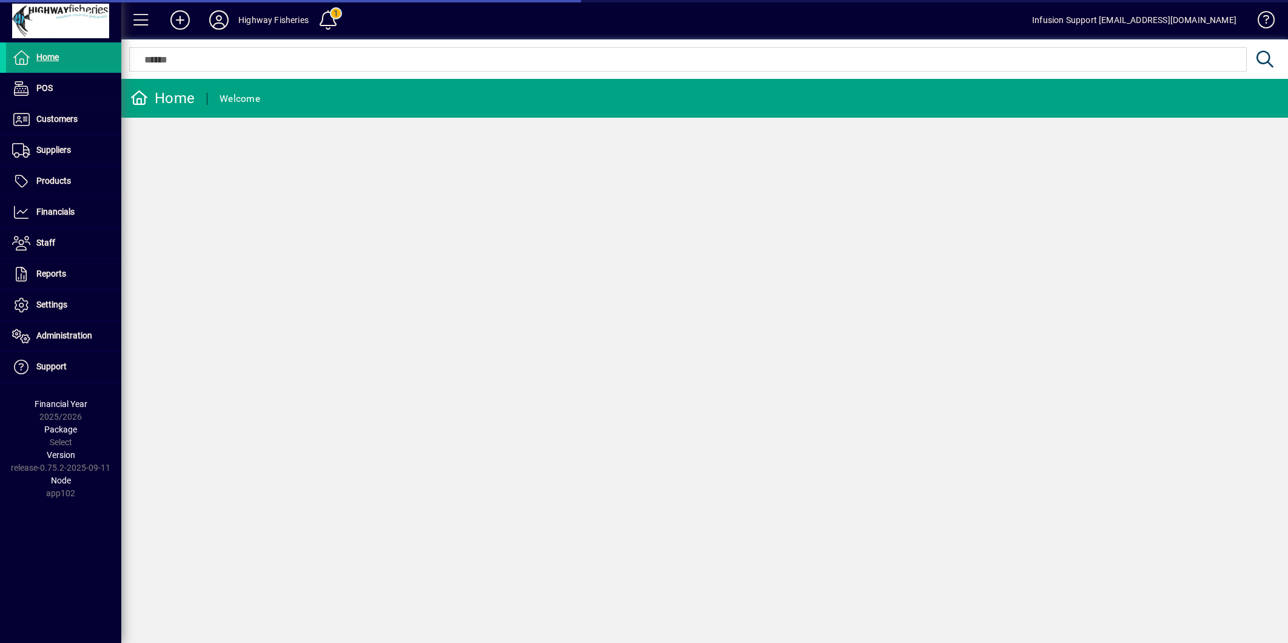 This screenshot has width=1288, height=643. What do you see at coordinates (47, 57) in the screenshot?
I see `span: Home` at bounding box center [47, 57].